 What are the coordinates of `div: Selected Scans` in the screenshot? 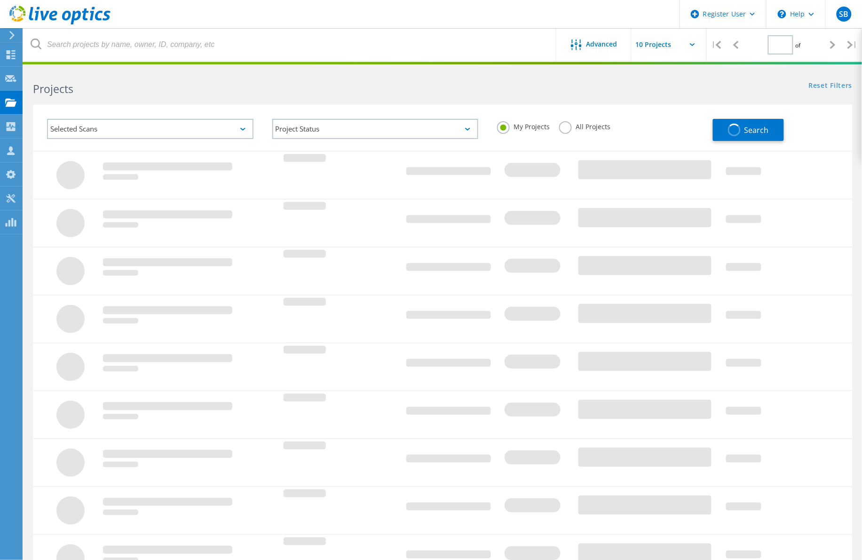 It's located at (150, 129).